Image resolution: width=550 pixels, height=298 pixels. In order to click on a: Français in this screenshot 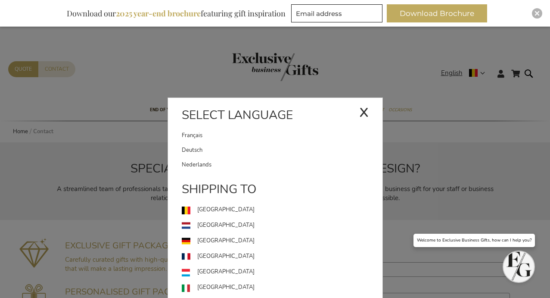, I will do `click(271, 135)`.